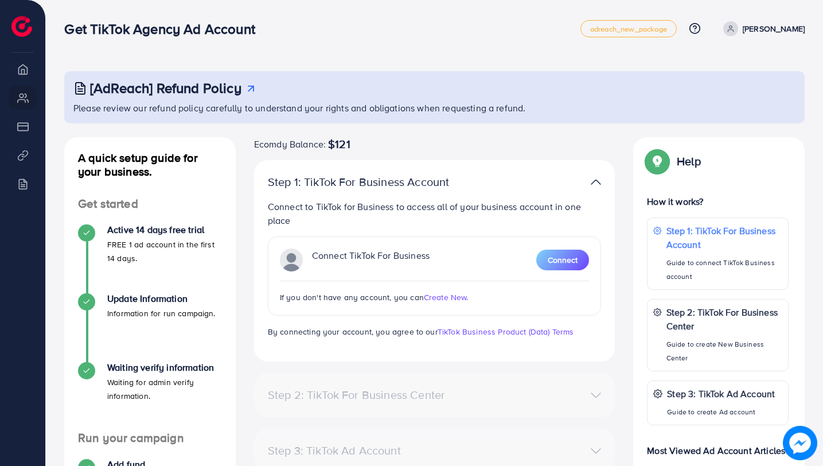 Image resolution: width=823 pixels, height=466 pixels. Describe the element at coordinates (165, 389) in the screenshot. I see `p: Waiting for admin verify information.` at that location.